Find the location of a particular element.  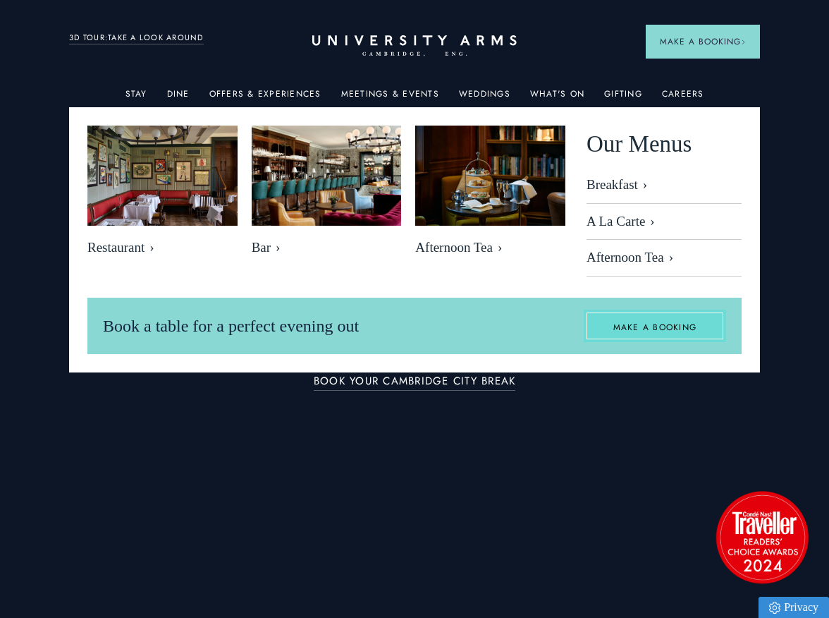

a: Stay is located at coordinates (136, 98).